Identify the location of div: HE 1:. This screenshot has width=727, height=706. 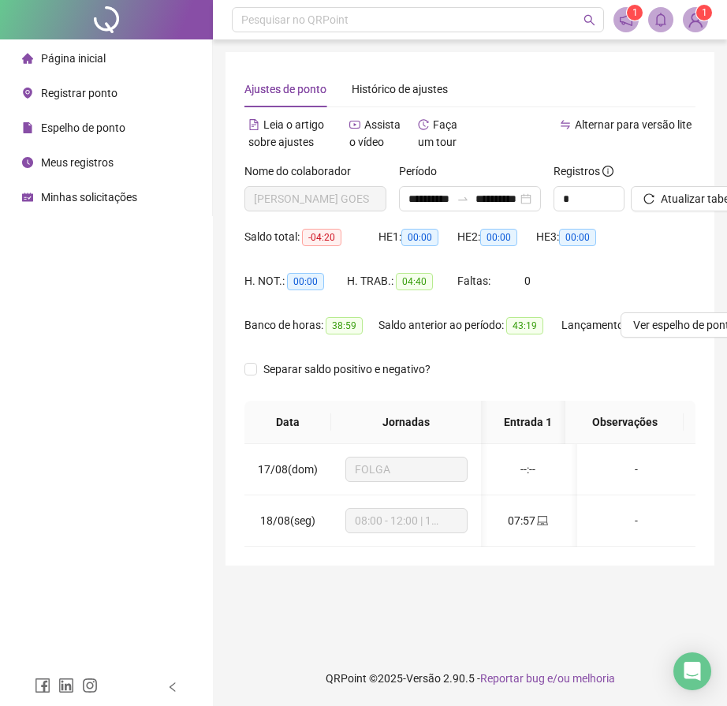
(418, 237).